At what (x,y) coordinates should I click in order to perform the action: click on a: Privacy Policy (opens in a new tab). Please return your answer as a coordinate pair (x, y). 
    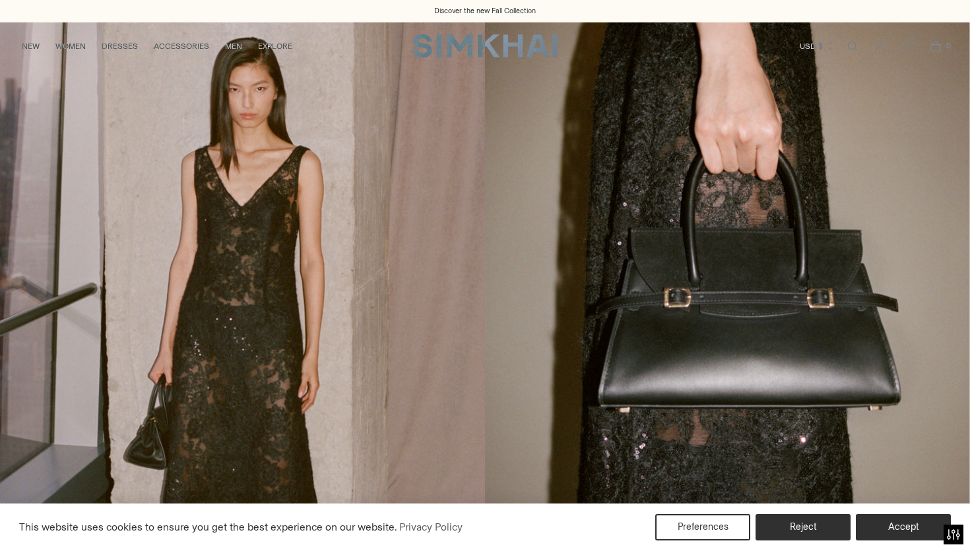
    Looking at the image, I should click on (431, 527).